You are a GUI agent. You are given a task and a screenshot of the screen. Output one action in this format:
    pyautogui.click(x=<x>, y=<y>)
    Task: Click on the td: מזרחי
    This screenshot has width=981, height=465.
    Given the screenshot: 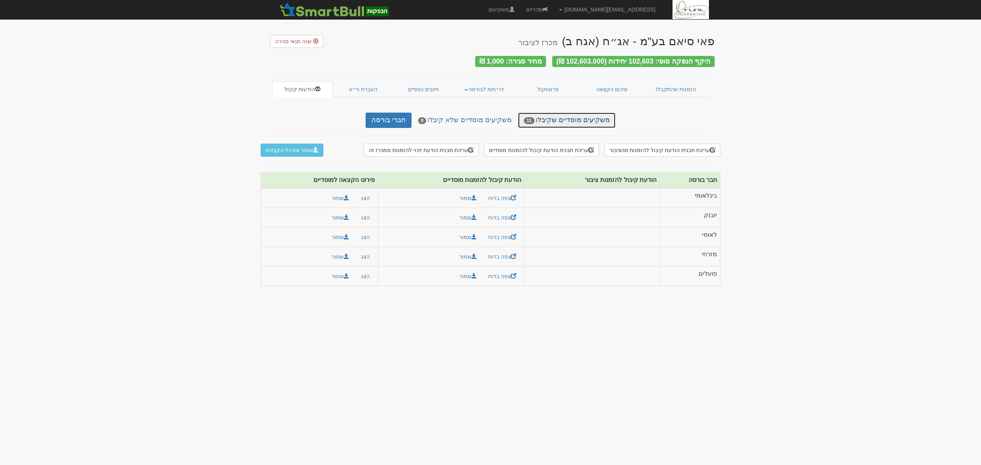 What is the action you would take?
    pyautogui.click(x=690, y=257)
    